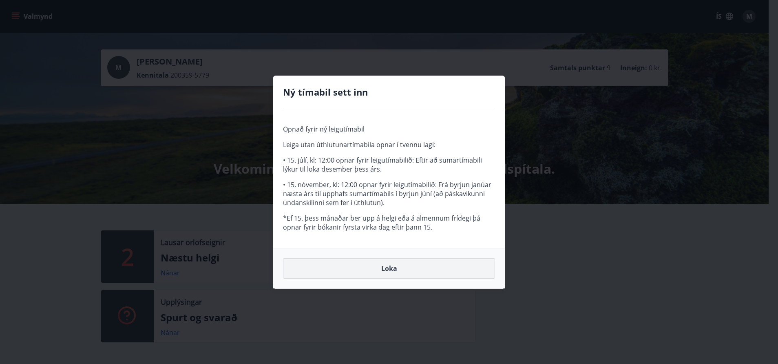 The height and width of the screenshot is (364, 778). I want to click on p: Leiga utan úthlutunartímabila opnar í tvennu lagi:, so click(389, 144).